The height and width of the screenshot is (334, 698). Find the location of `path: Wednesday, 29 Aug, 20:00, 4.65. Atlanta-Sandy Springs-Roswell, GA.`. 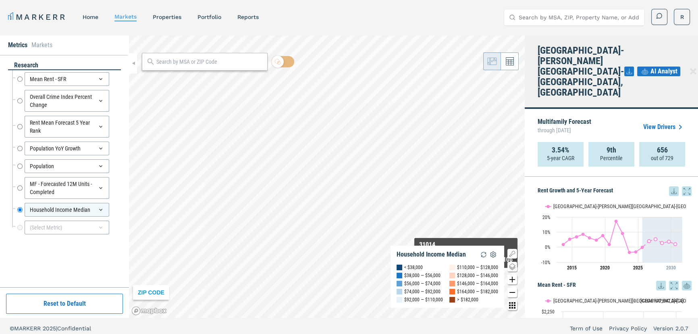

path: Wednesday, 29 Aug, 20:00, 4.65. Atlanta-Sandy Springs-Roswell, GA. is located at coordinates (597, 240).